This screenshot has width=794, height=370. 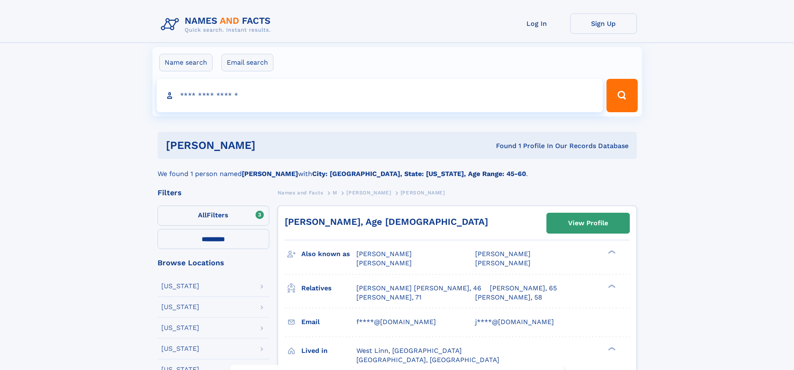 What do you see at coordinates (213, 263) in the screenshot?
I see `div: Browse Locations` at bounding box center [213, 263].